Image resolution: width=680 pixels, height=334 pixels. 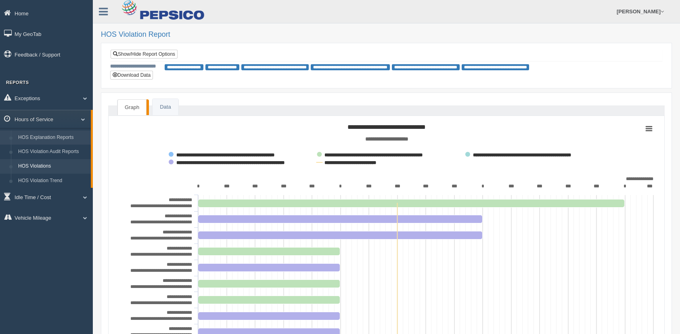 I want to click on button: Download Data, so click(x=132, y=75).